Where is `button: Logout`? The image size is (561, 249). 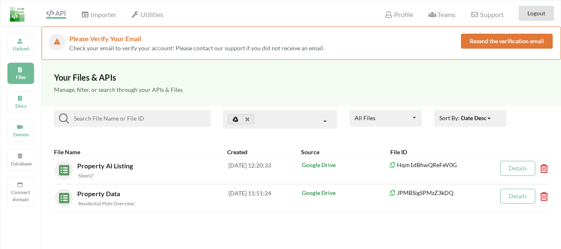
button: Logout is located at coordinates (536, 13).